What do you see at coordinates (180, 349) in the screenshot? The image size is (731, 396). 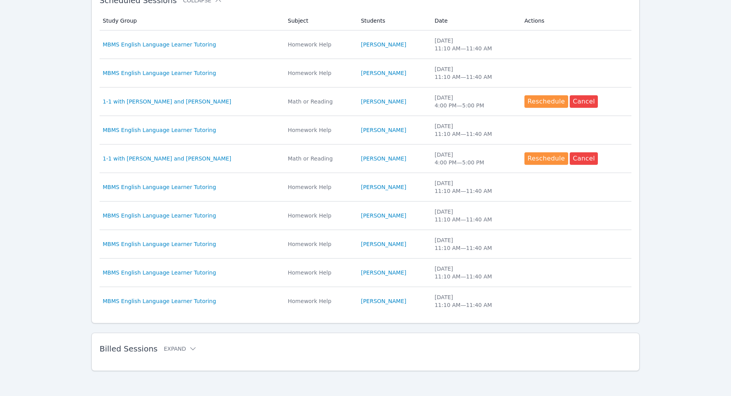 I see `button: Expand` at bounding box center [180, 349].